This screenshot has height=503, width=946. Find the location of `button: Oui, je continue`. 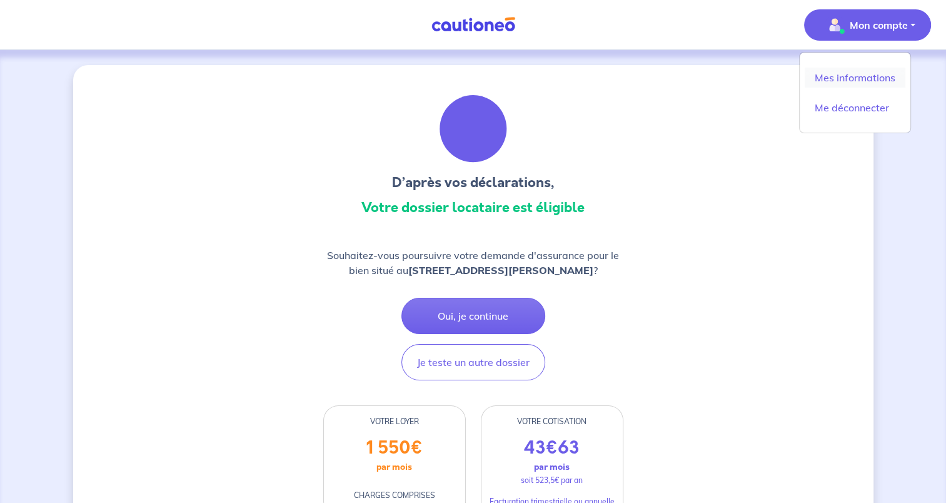

button: Oui, je continue is located at coordinates (473, 316).